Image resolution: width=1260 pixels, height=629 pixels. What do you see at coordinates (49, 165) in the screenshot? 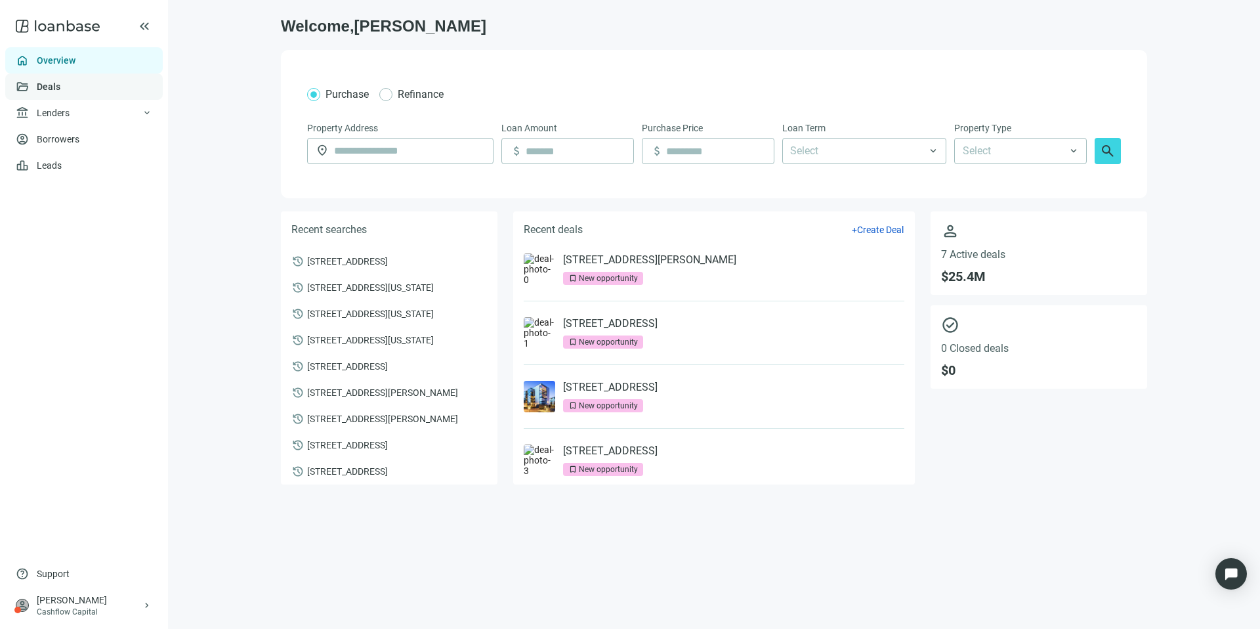
I see `a: Leads` at bounding box center [49, 165].